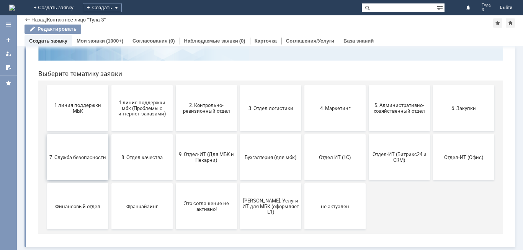  What do you see at coordinates (303, 213) in the screenshot?
I see `span: не актуален` at bounding box center [303, 213].